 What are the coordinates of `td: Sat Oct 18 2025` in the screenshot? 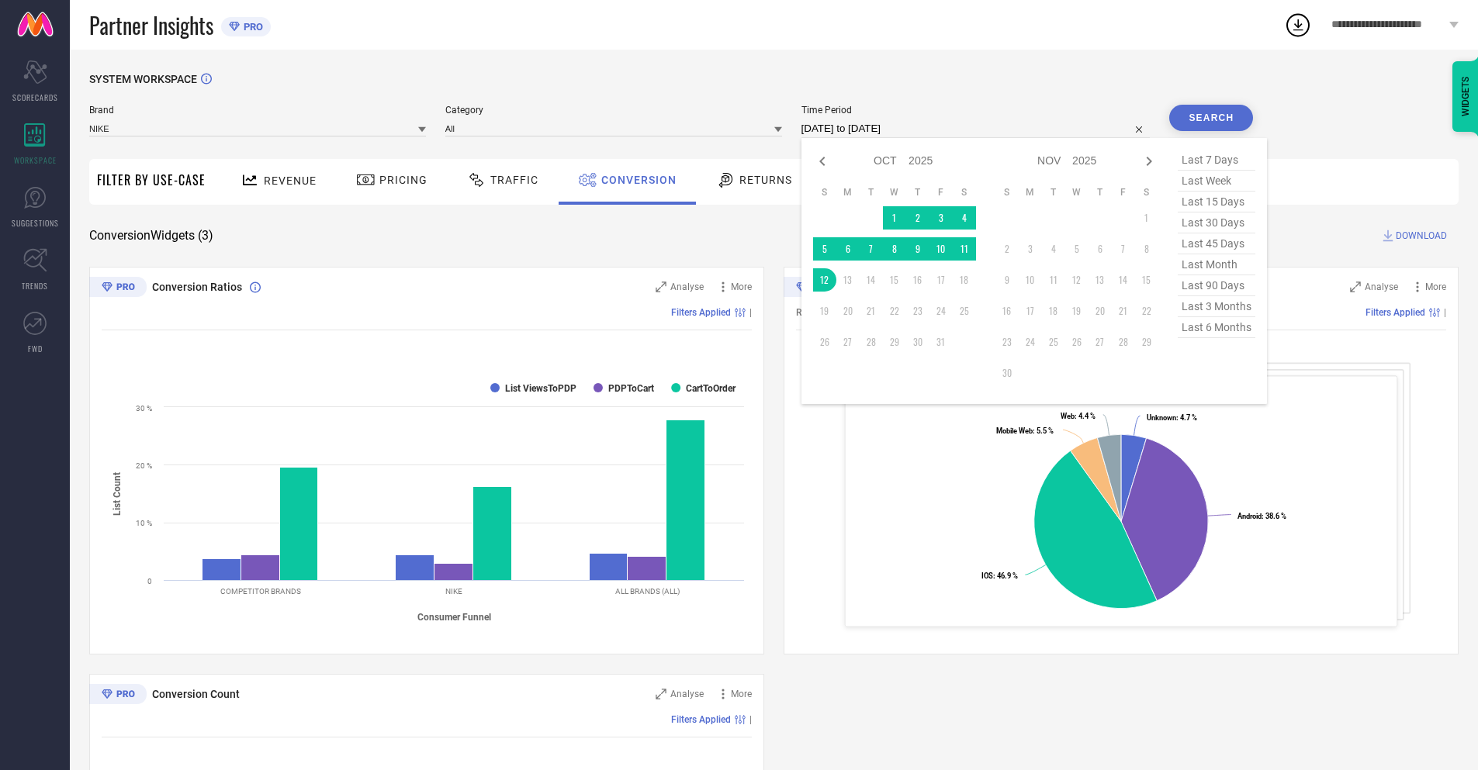 It's located at (964, 280).